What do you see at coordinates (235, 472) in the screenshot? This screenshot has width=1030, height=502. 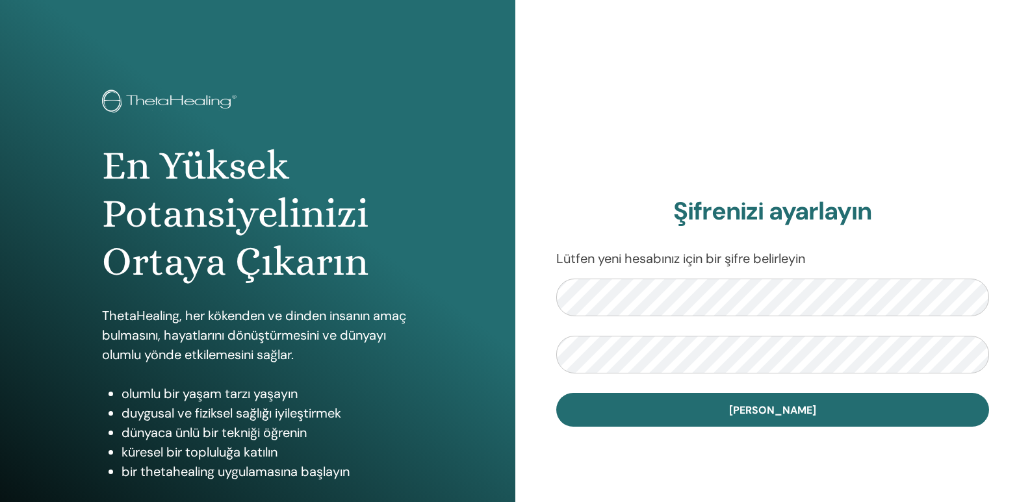 I see `font: bir thetahealing uygulamasına başlayın` at bounding box center [235, 472].